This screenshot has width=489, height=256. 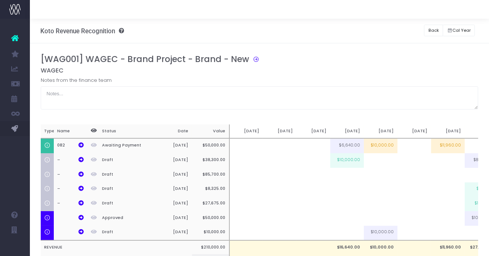 I want to click on td: $16,640.00, so click(x=347, y=247).